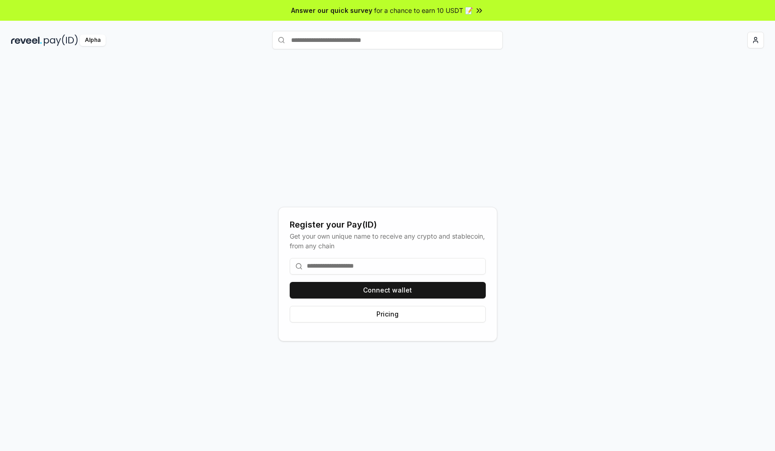  I want to click on button: Connect wallet, so click(387, 290).